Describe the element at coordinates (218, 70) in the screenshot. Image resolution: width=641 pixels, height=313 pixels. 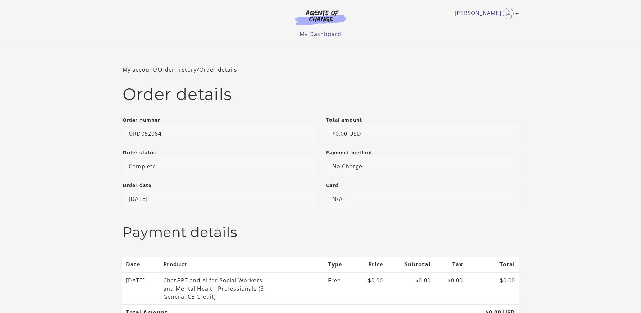
I see `a: Order details` at that location.